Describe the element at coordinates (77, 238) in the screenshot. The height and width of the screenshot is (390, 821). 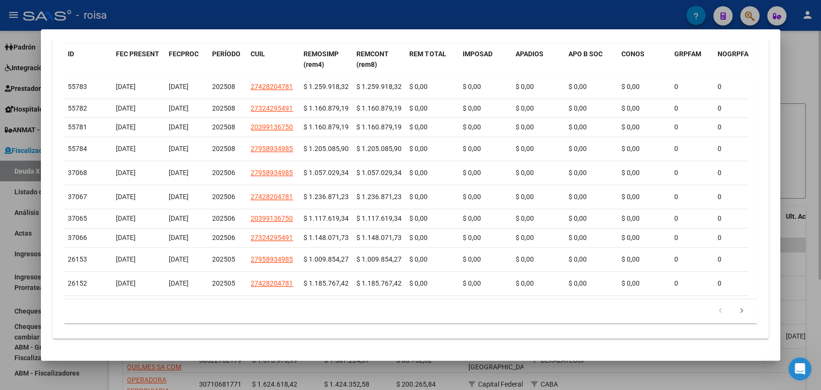
I see `span: 37066` at that location.